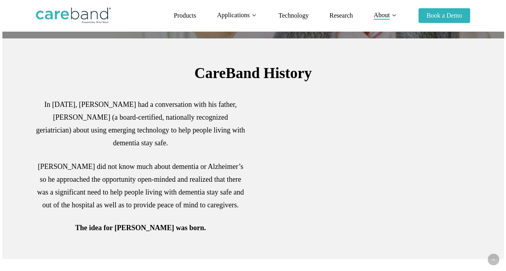 This screenshot has width=506, height=271. Describe the element at coordinates (185, 15) in the screenshot. I see `span: Products` at that location.